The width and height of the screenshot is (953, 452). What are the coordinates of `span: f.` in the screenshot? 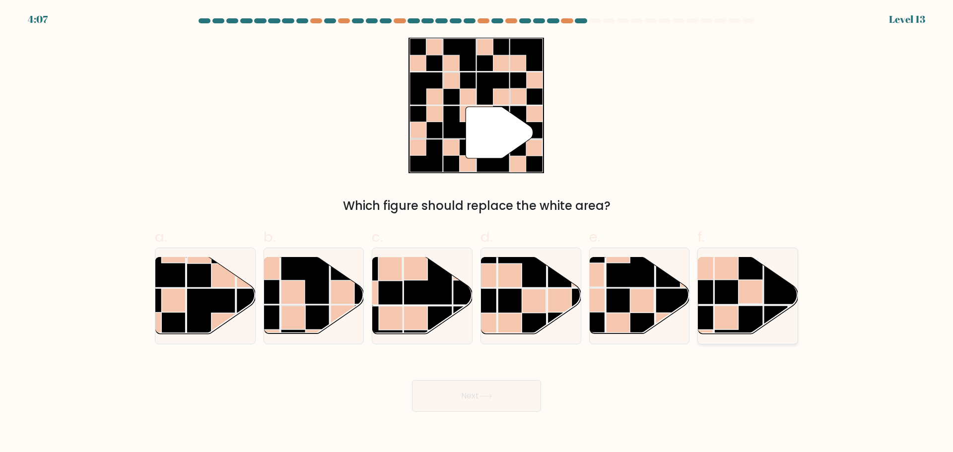 It's located at (701, 237).